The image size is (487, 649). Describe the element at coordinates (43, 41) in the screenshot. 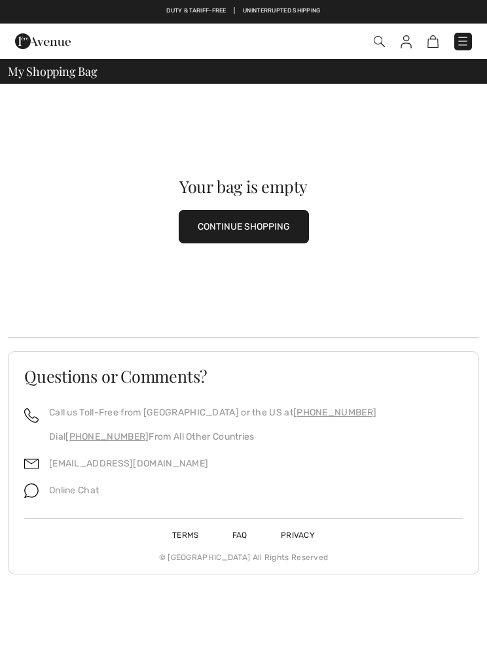

I see `a: 1ère Avenue` at that location.